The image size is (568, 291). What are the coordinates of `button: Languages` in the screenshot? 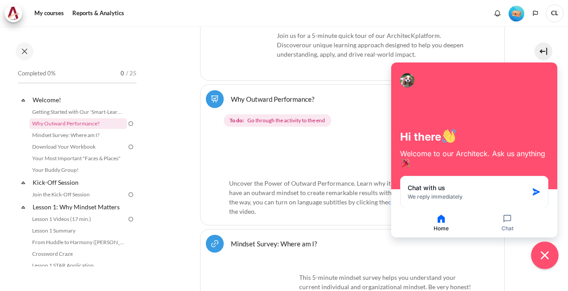 It's located at (535, 13).